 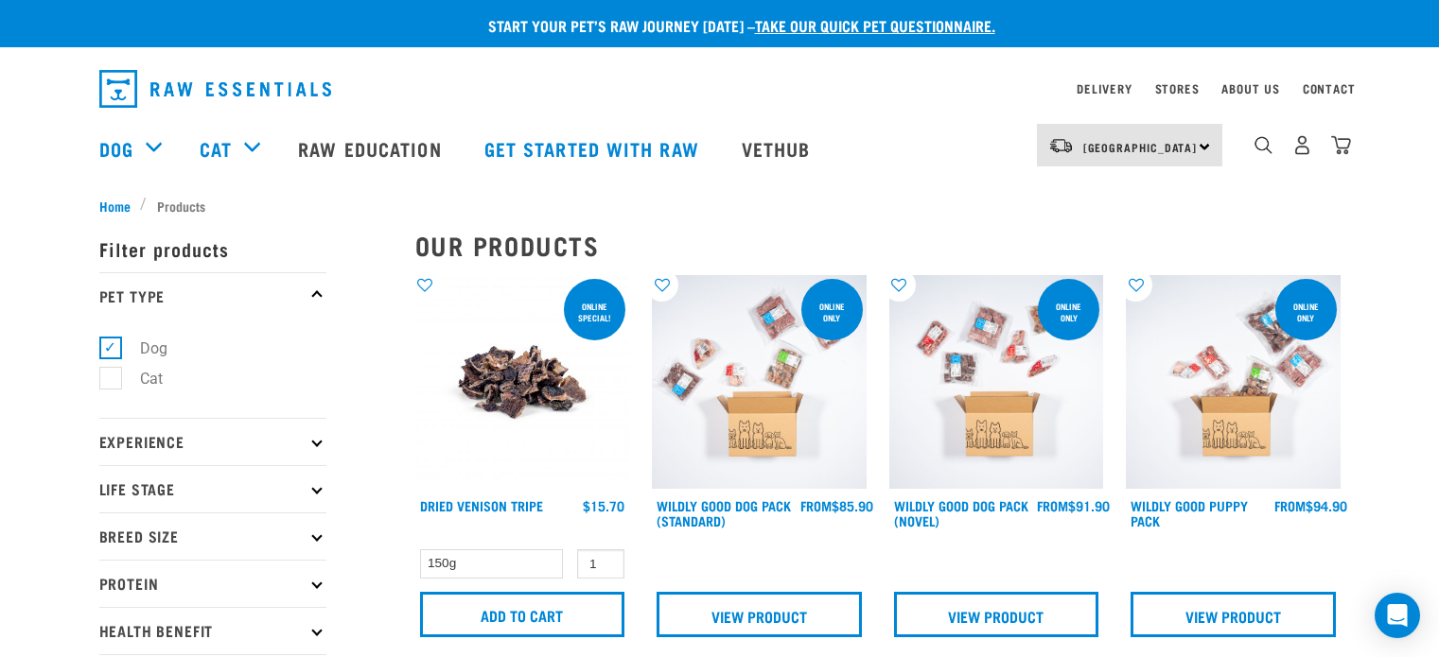 What do you see at coordinates (1397, 616) in the screenshot?
I see `div: Open Intercom Messenger` at bounding box center [1397, 616].